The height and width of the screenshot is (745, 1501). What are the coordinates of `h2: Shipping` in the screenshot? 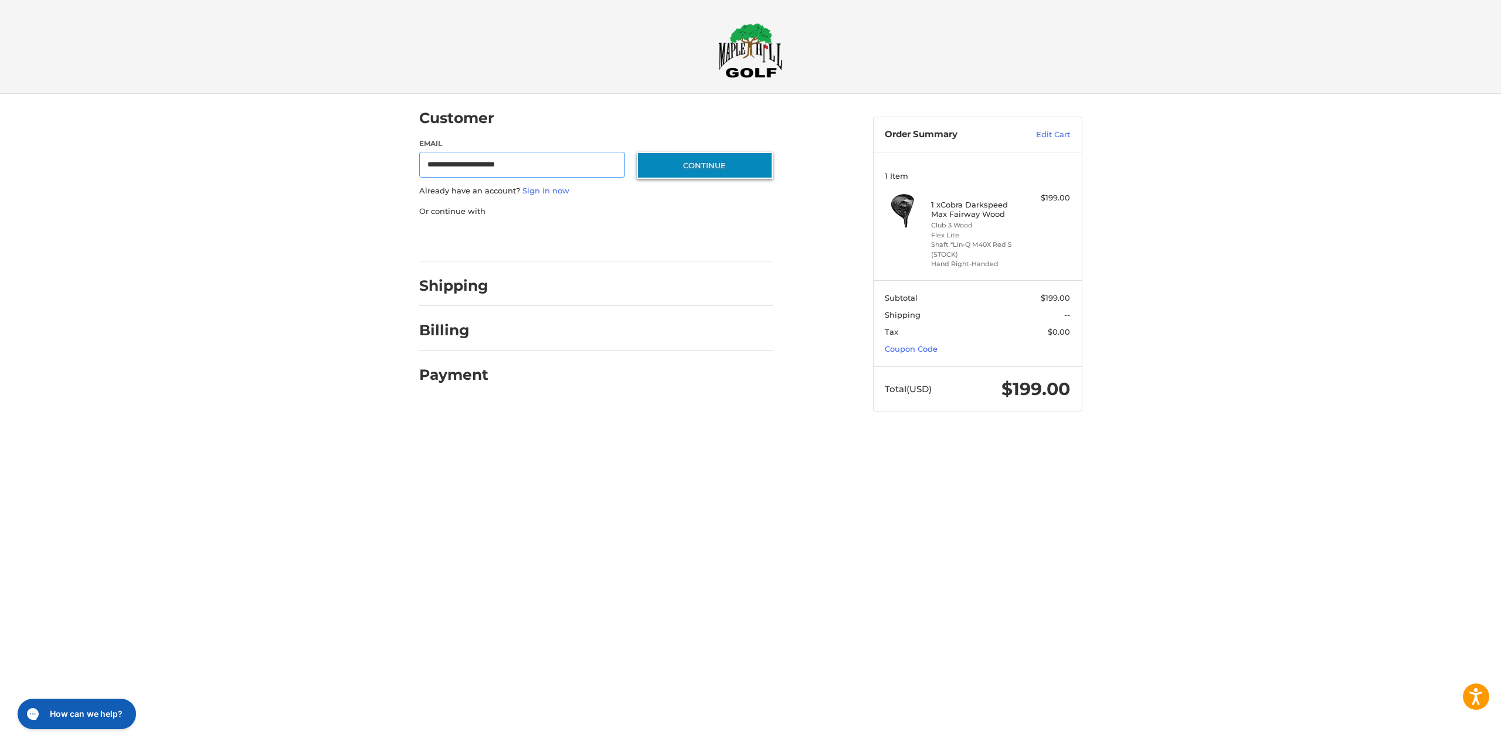 It's located at (454, 286).